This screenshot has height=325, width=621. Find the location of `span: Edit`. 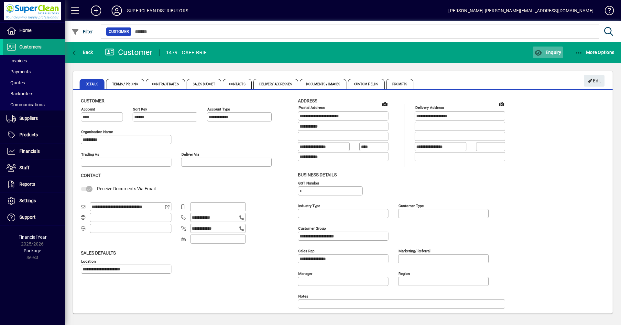

span: Edit is located at coordinates (594, 81).